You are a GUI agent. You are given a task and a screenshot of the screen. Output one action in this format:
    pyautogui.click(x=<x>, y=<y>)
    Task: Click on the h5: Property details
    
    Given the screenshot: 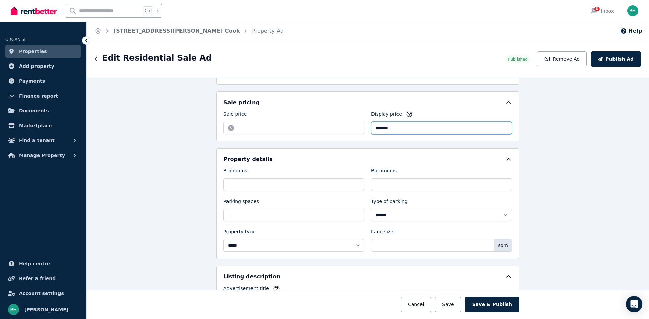 What is the action you would take?
    pyautogui.click(x=248, y=159)
    